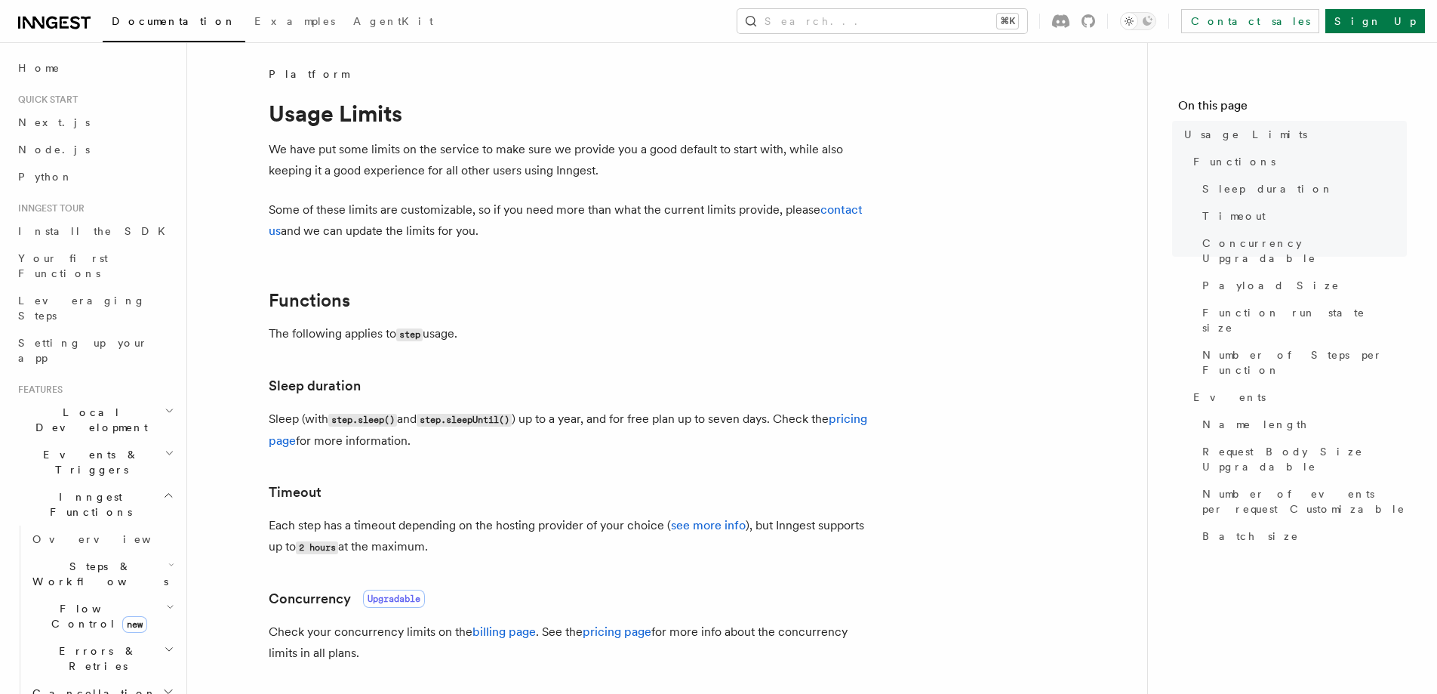  Describe the element at coordinates (1301, 251) in the screenshot. I see `a: Concurrency Upgradable` at that location.